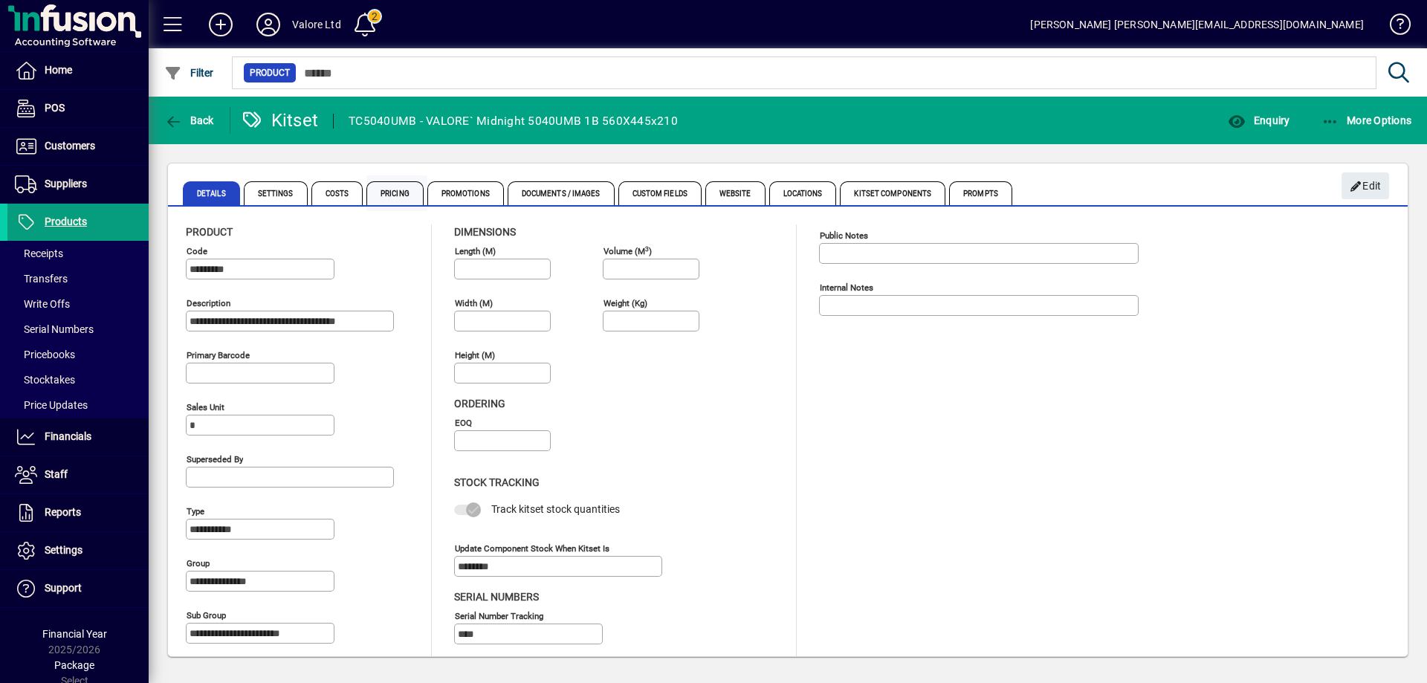  What do you see at coordinates (280, 120) in the screenshot?
I see `div: Kitset` at bounding box center [280, 120].